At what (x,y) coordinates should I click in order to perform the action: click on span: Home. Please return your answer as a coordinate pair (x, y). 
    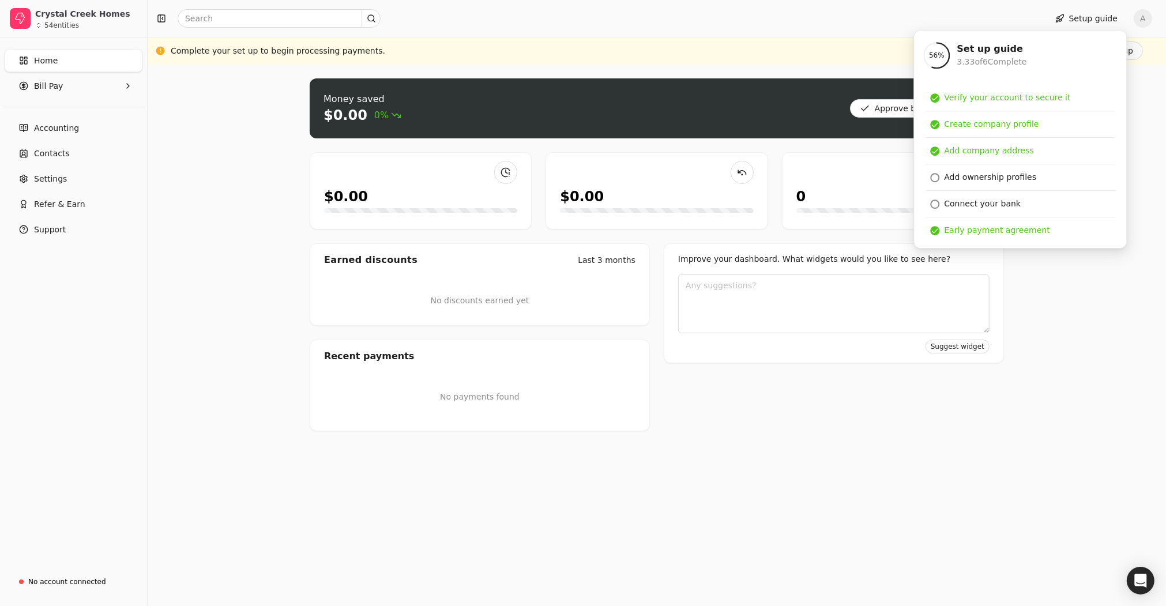
    Looking at the image, I should click on (46, 61).